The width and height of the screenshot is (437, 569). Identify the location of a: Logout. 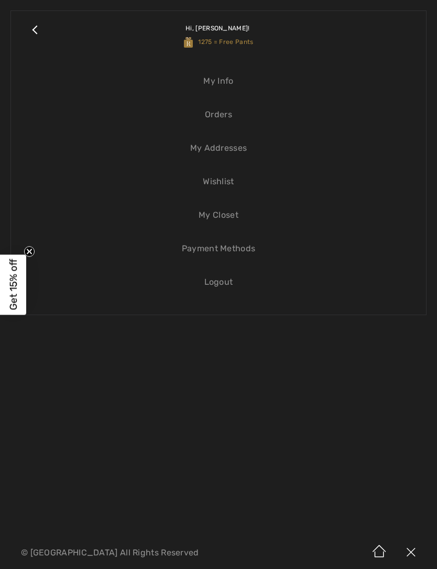
(218, 282).